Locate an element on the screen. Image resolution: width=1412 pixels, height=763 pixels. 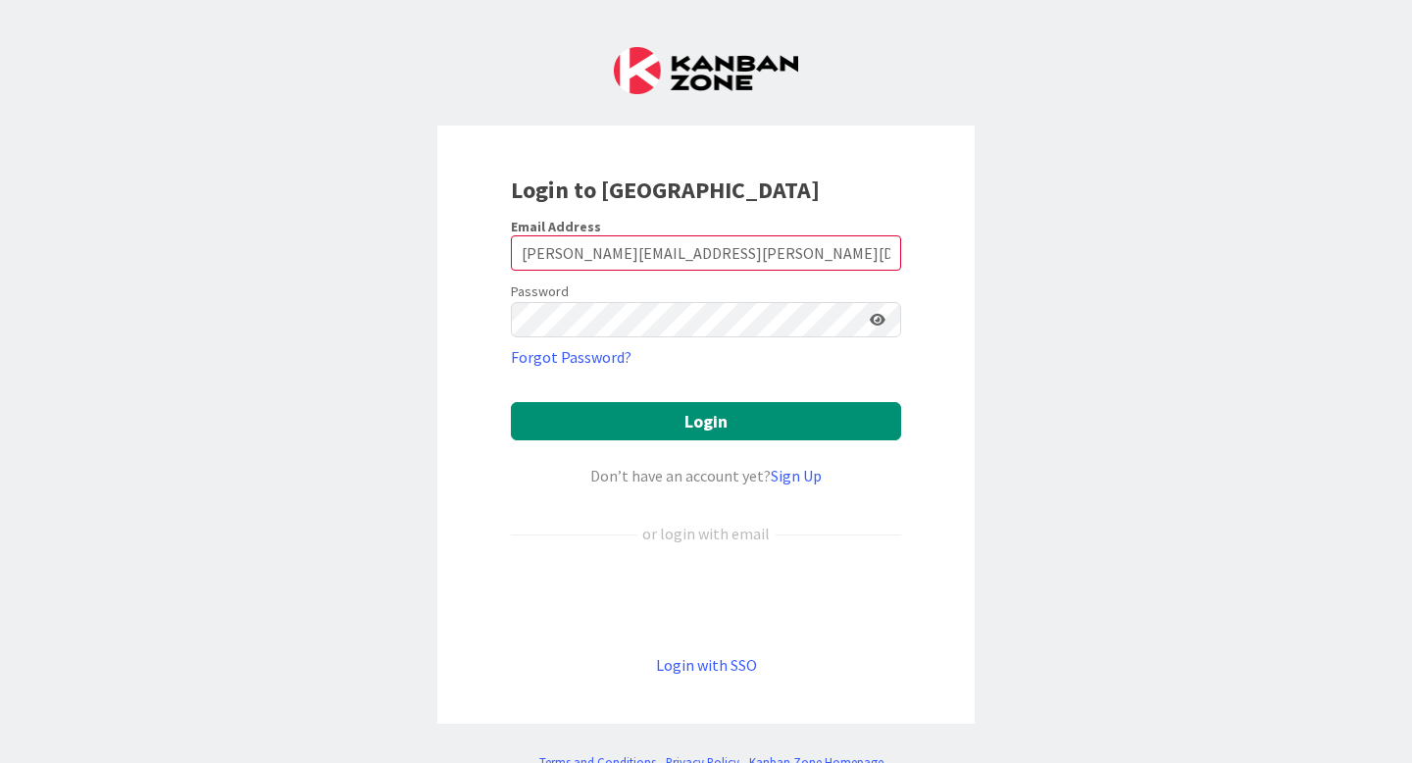
a: Sign Up is located at coordinates (796, 475).